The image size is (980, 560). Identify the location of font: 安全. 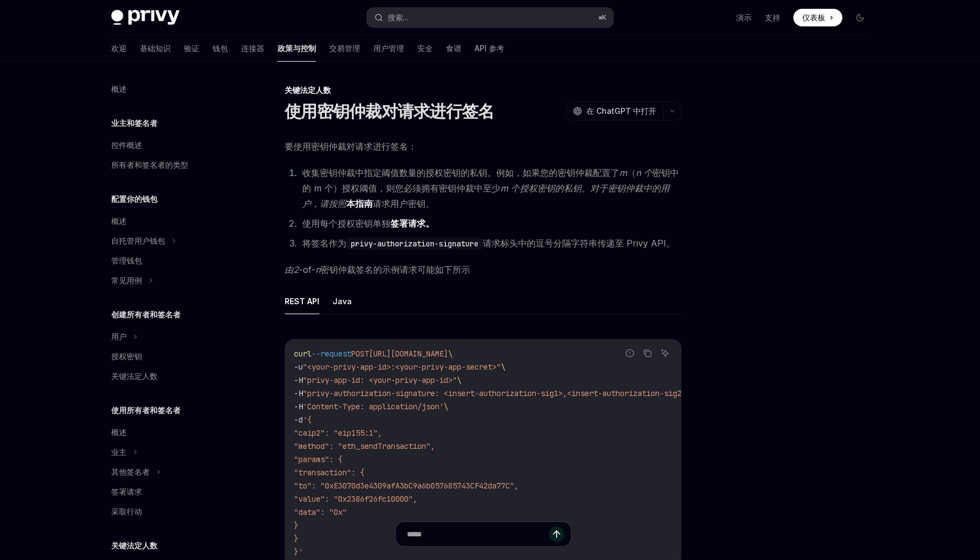
(425, 48).